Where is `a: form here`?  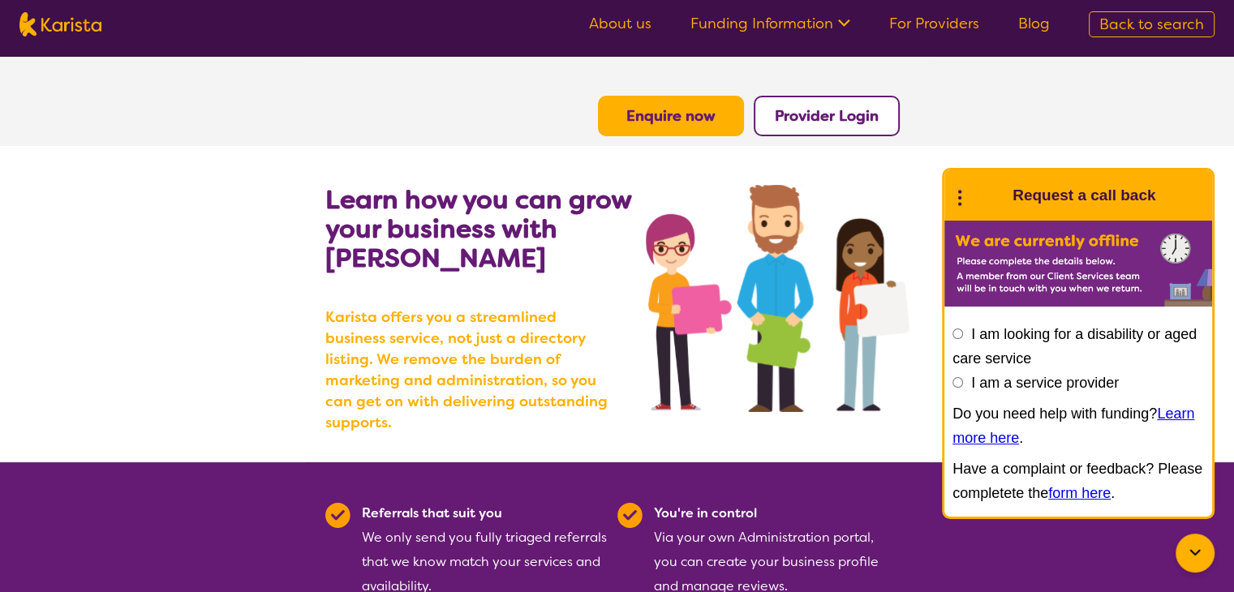
a: form here is located at coordinates (1079, 493).